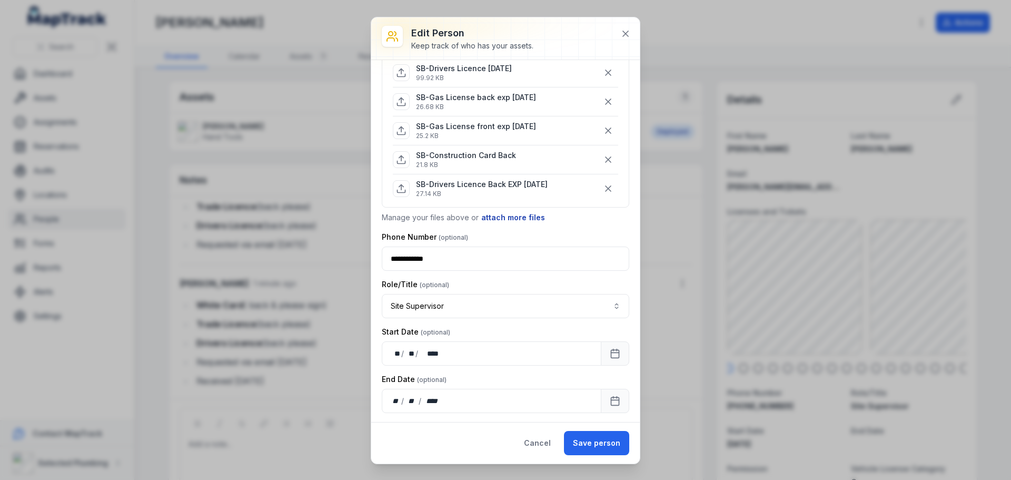 This screenshot has height=480, width=1011. I want to click on label: End Date, so click(414, 379).